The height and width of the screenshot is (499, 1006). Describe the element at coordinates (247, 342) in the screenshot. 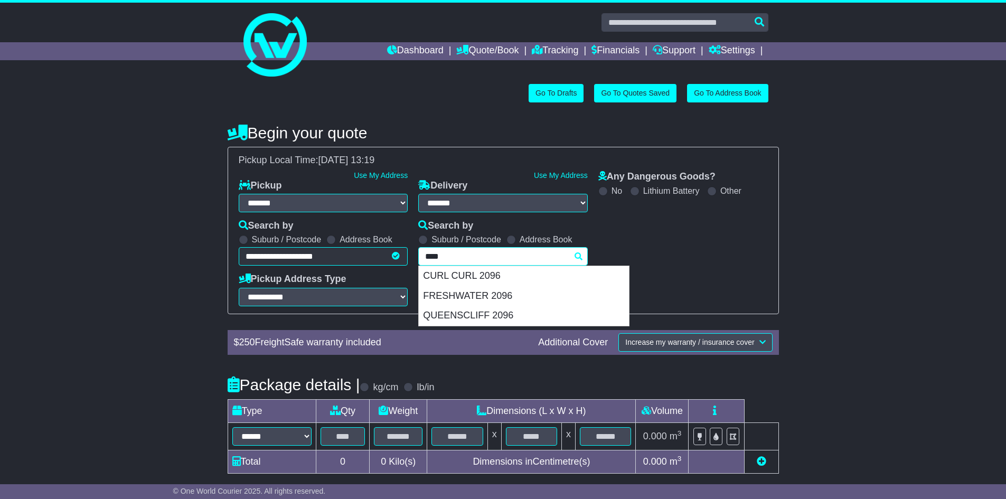

I see `span: 250` at that location.